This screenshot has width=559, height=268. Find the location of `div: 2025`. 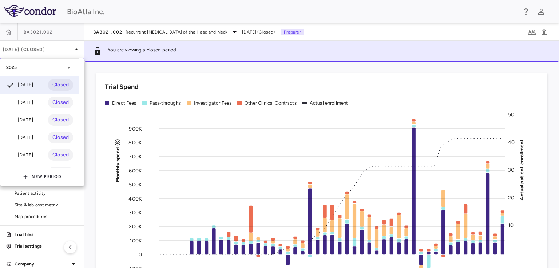

div: 2025 is located at coordinates (40, 67).